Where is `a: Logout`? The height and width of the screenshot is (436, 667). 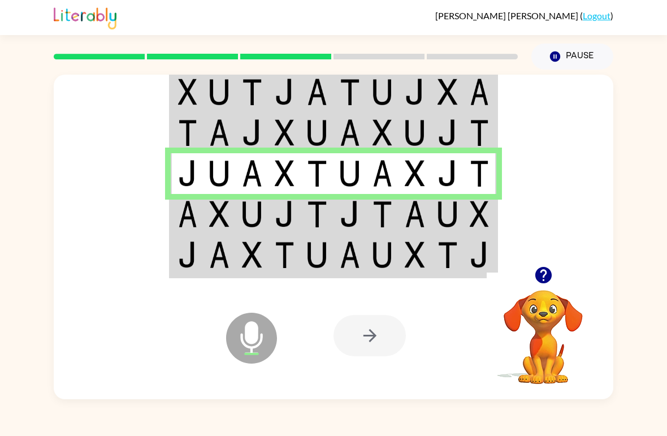
a: Logout is located at coordinates (597, 15).